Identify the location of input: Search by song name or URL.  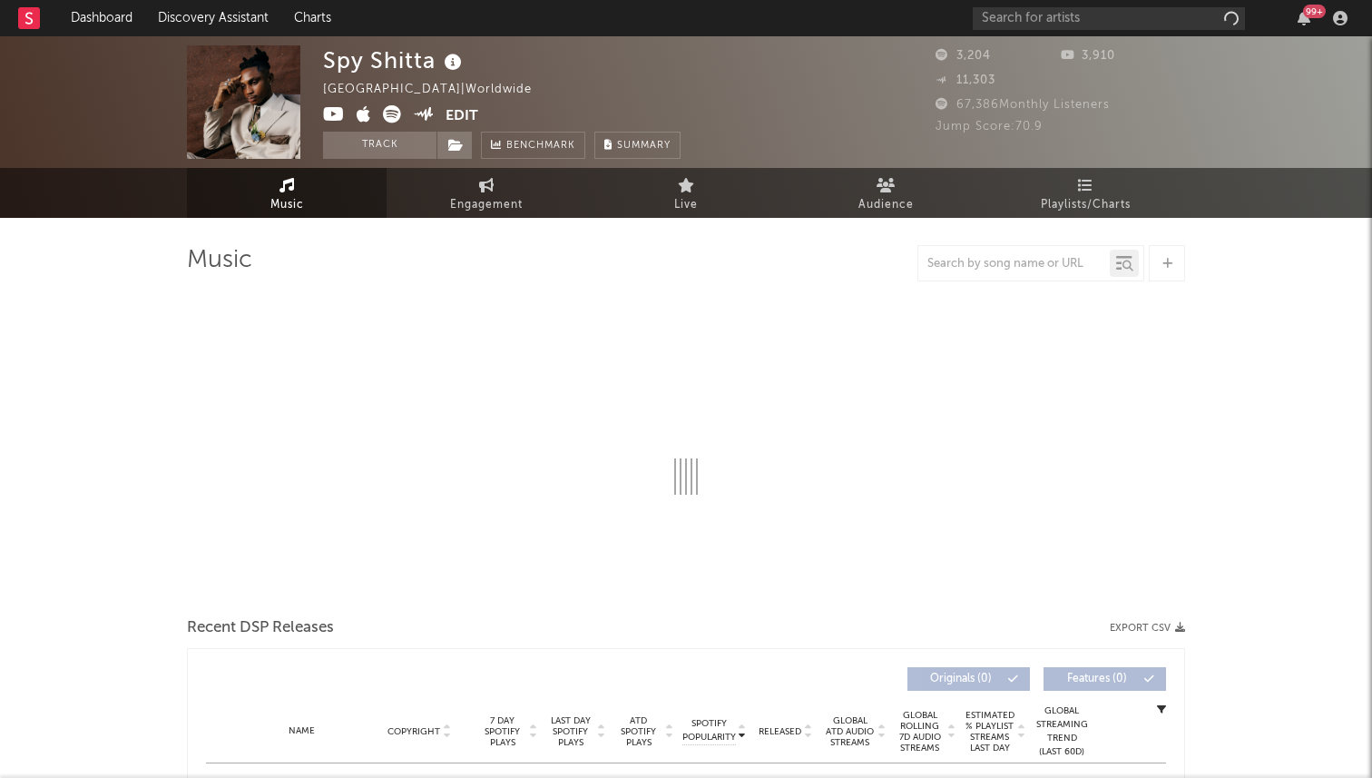
(1014, 264).